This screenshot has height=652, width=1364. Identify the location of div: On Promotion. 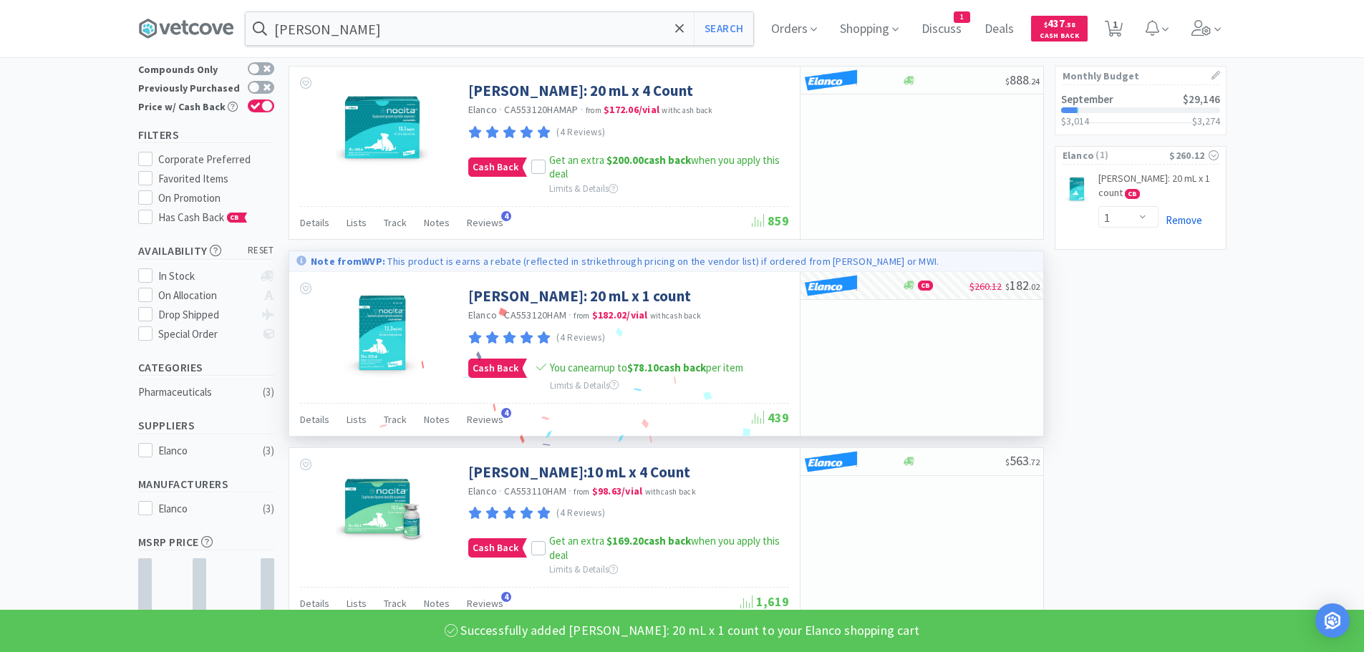
(216, 198).